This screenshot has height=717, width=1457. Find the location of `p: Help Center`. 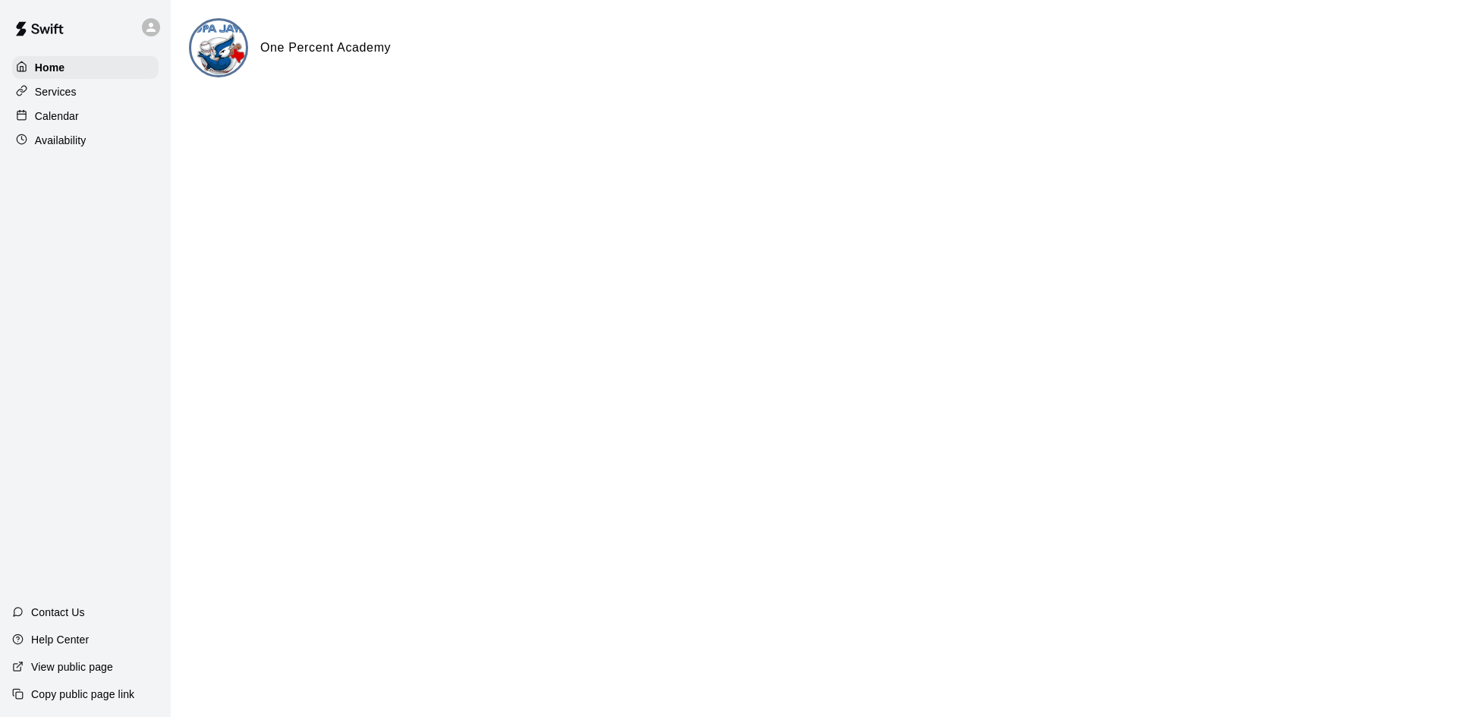

p: Help Center is located at coordinates (60, 640).